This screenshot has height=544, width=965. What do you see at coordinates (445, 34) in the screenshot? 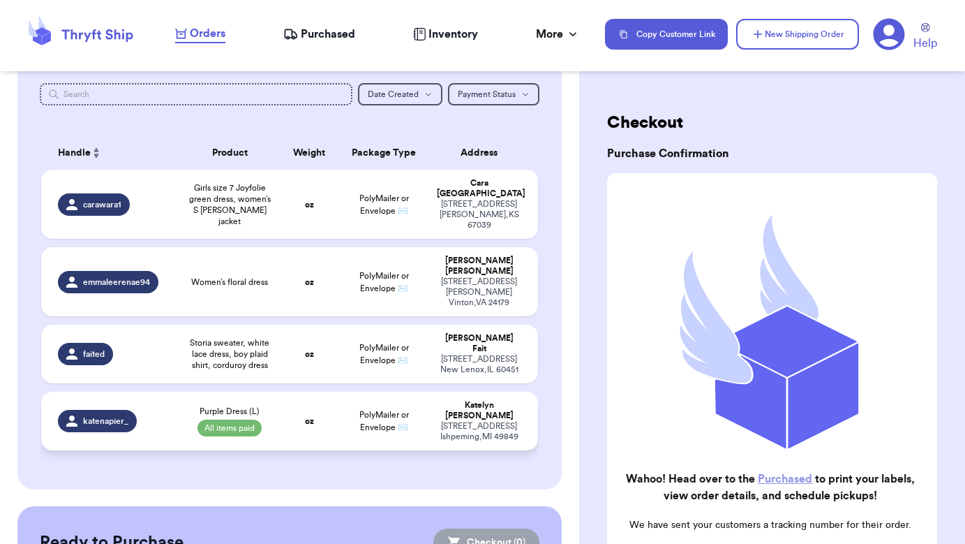
I see `a: Inventory` at bounding box center [445, 34].